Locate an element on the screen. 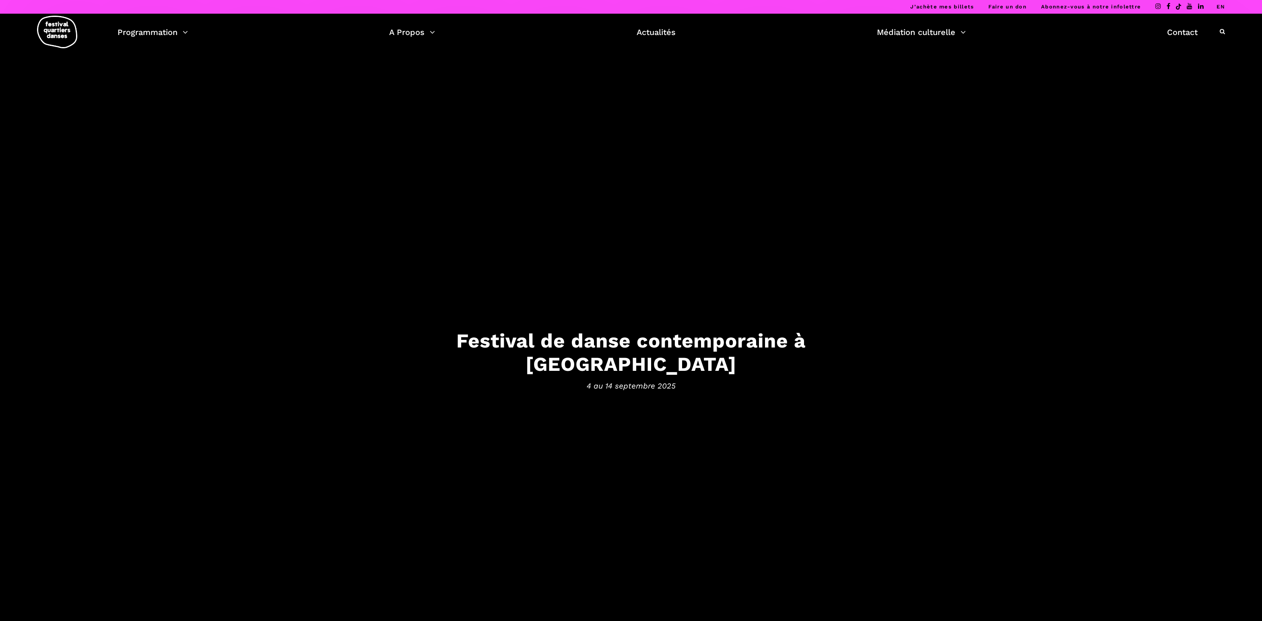 The image size is (1262, 621). a: Faire un don is located at coordinates (1007, 6).